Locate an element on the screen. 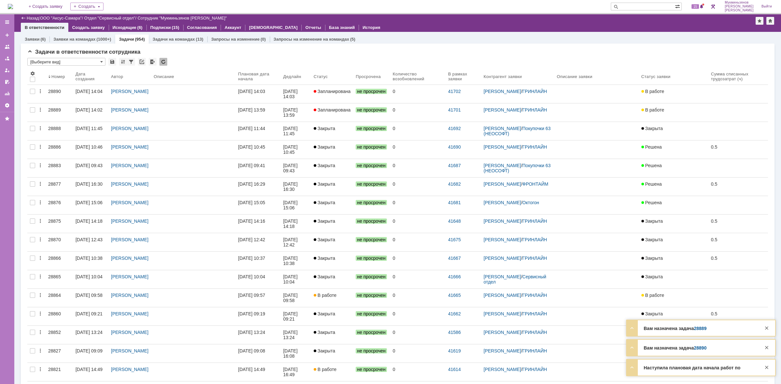  a: Создать заявку is located at coordinates (88, 27).